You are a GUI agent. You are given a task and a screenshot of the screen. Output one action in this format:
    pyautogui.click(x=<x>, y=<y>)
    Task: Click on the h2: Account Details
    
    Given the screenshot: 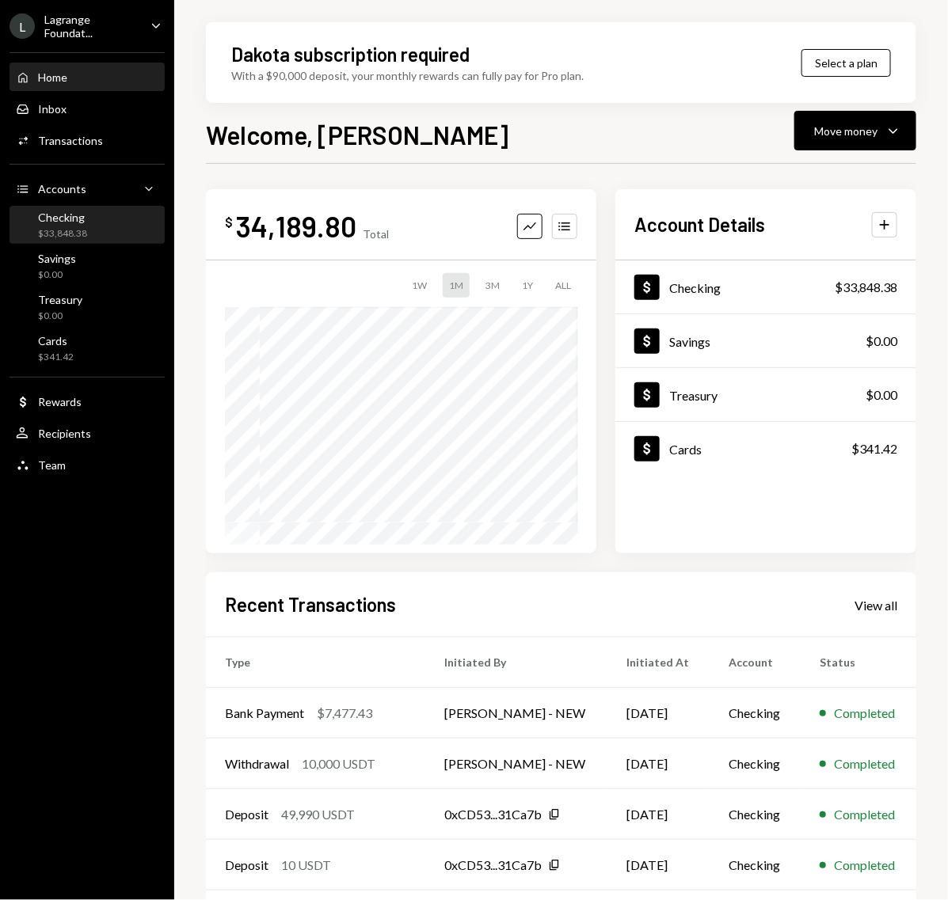 What is the action you would take?
    pyautogui.click(x=699, y=224)
    